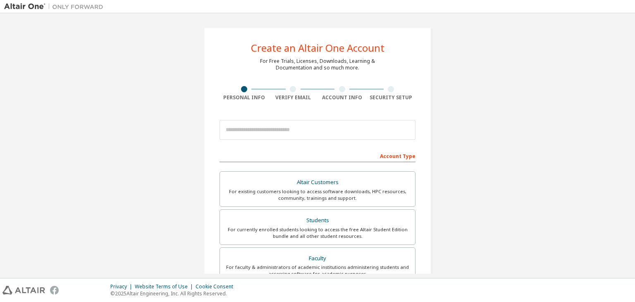 This screenshot has height=302, width=635. Describe the element at coordinates (165, 287) in the screenshot. I see `div: Website Terms of Use` at that location.